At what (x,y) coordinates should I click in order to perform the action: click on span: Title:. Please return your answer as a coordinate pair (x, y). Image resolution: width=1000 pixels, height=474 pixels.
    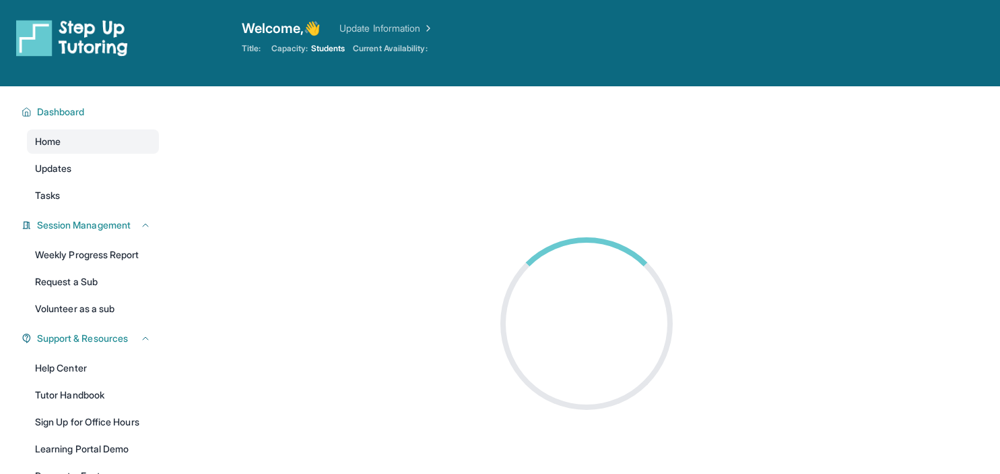
    Looking at the image, I should click on (251, 49).